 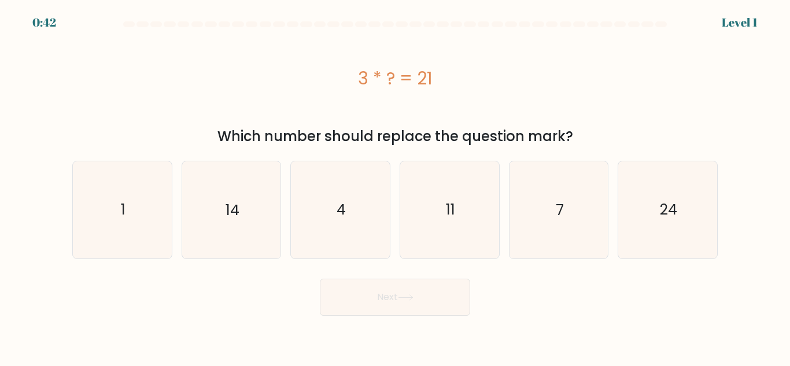 I want to click on div: Level 1, so click(x=740, y=23).